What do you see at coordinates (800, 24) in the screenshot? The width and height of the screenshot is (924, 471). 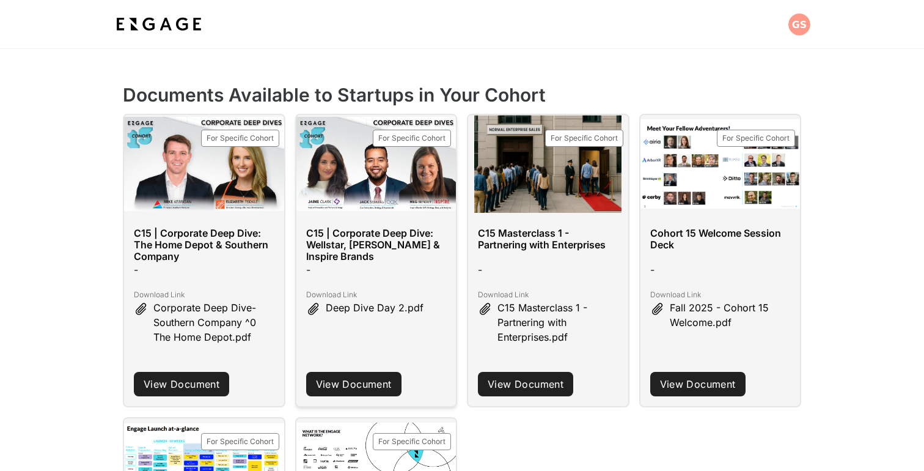 I see `img: Profile picture of Gareth Sudul` at bounding box center [800, 24].